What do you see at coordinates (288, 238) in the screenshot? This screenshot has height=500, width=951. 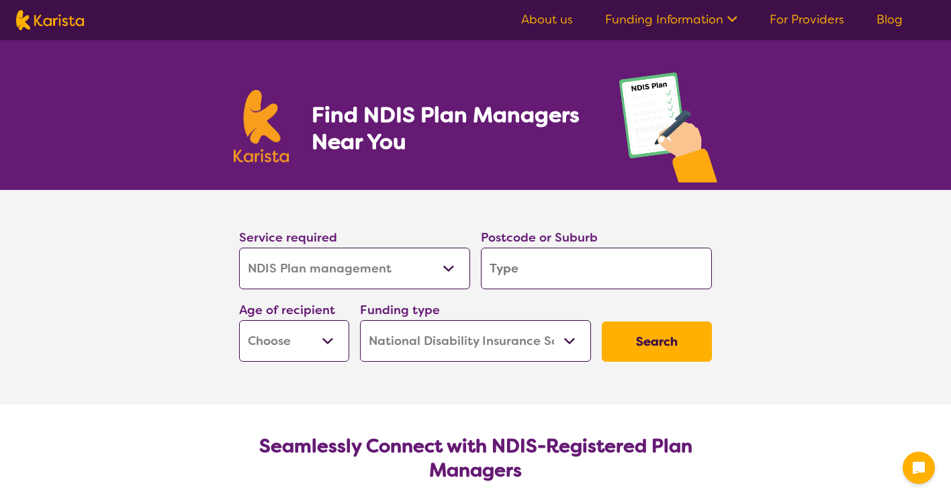 I see `label: Service required` at bounding box center [288, 238].